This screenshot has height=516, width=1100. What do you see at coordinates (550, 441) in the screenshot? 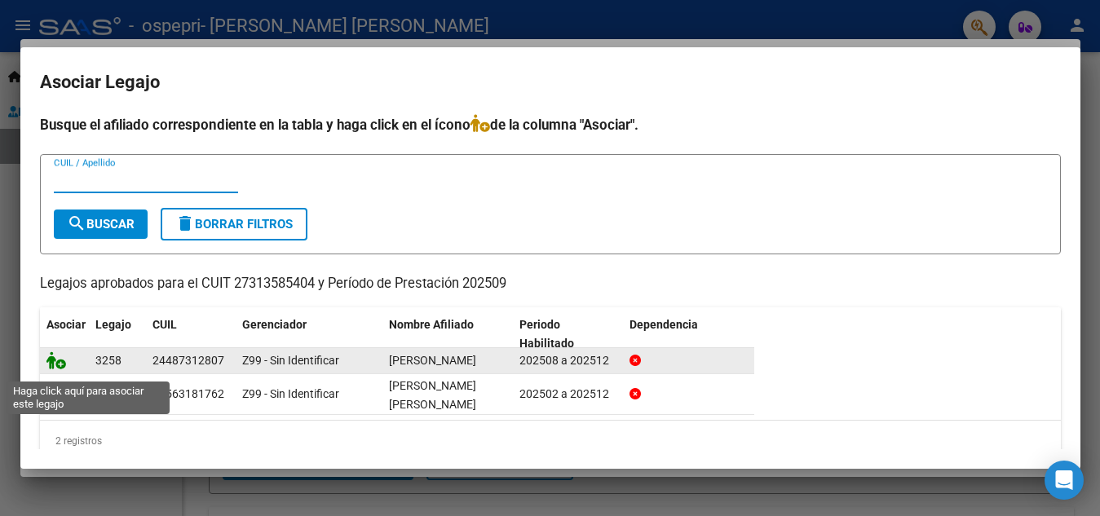
I see `div: 2 registros` at bounding box center [550, 441].